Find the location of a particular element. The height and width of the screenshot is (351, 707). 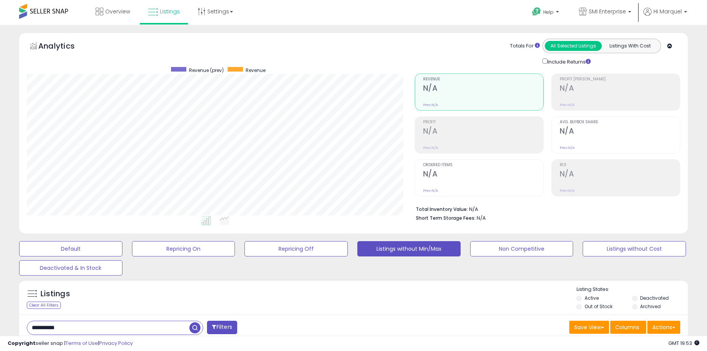

h5: Analytics is located at coordinates (64, 47).